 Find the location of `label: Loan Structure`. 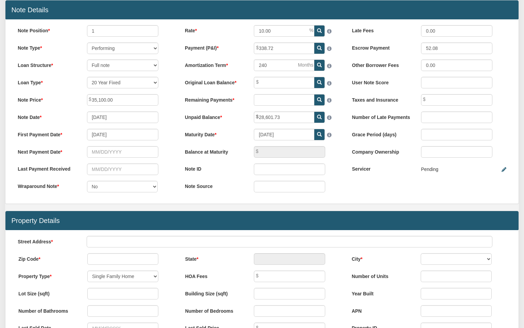

label: Loan Structure is located at coordinates (46, 64).